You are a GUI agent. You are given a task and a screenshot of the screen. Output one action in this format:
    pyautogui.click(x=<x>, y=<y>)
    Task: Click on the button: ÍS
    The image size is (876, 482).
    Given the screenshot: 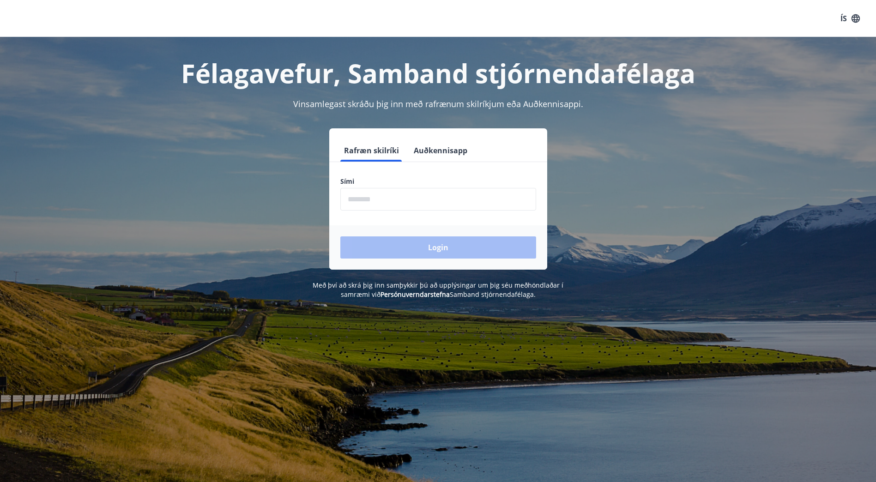 What is the action you would take?
    pyautogui.click(x=850, y=18)
    